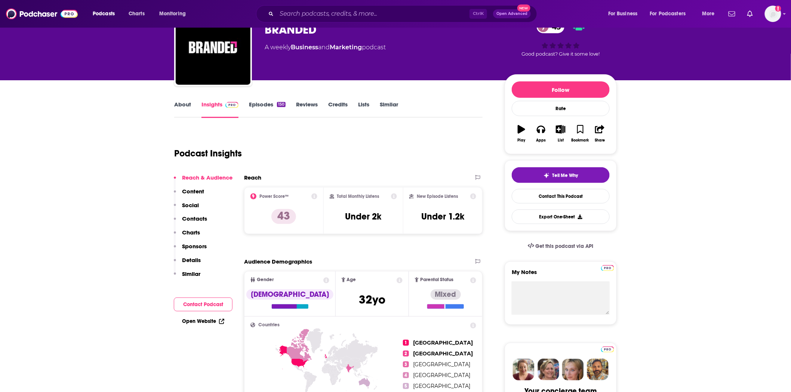  Describe the element at coordinates (512, 14) in the screenshot. I see `span: Open Advanced` at that location.